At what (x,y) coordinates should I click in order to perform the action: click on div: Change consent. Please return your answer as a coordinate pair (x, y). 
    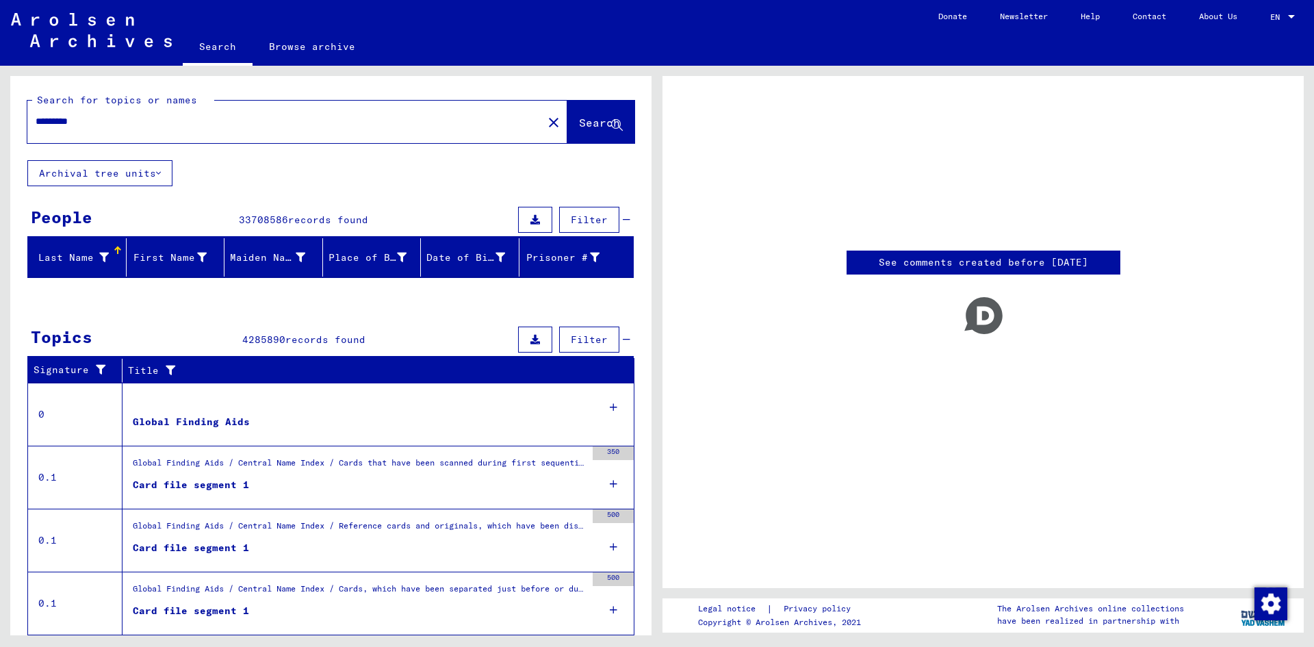
    Looking at the image, I should click on (1270, 603).